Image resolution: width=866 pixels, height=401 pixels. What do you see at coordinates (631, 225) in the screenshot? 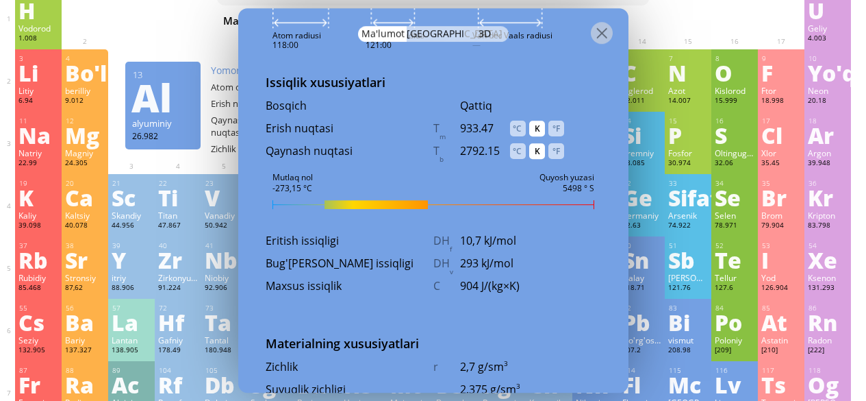
I see `font: 72.63` at bounding box center [631, 225].